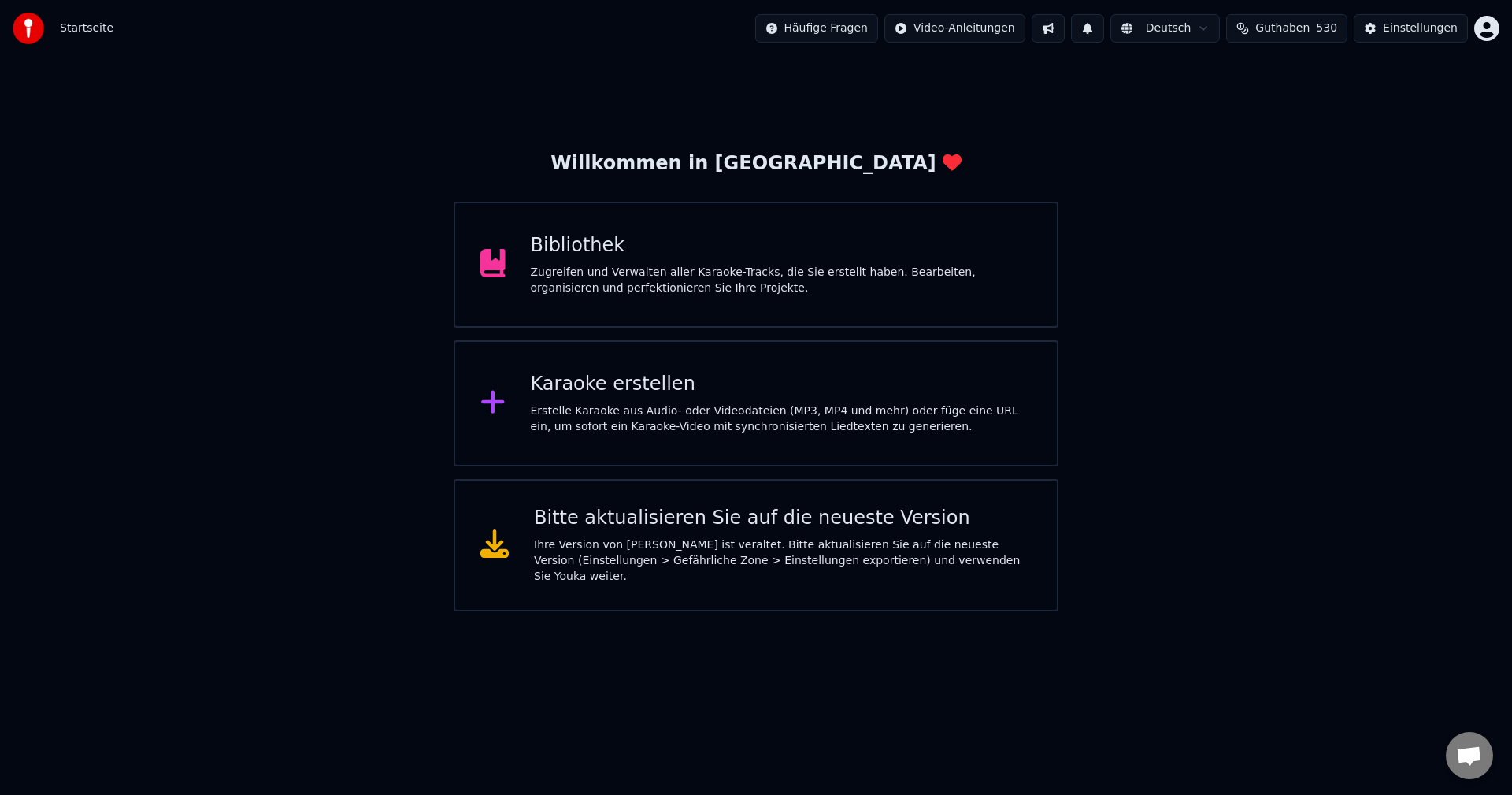 The width and height of the screenshot is (1512, 795). What do you see at coordinates (782, 384) in the screenshot?
I see `div: Karaoke erstellen` at bounding box center [782, 384].